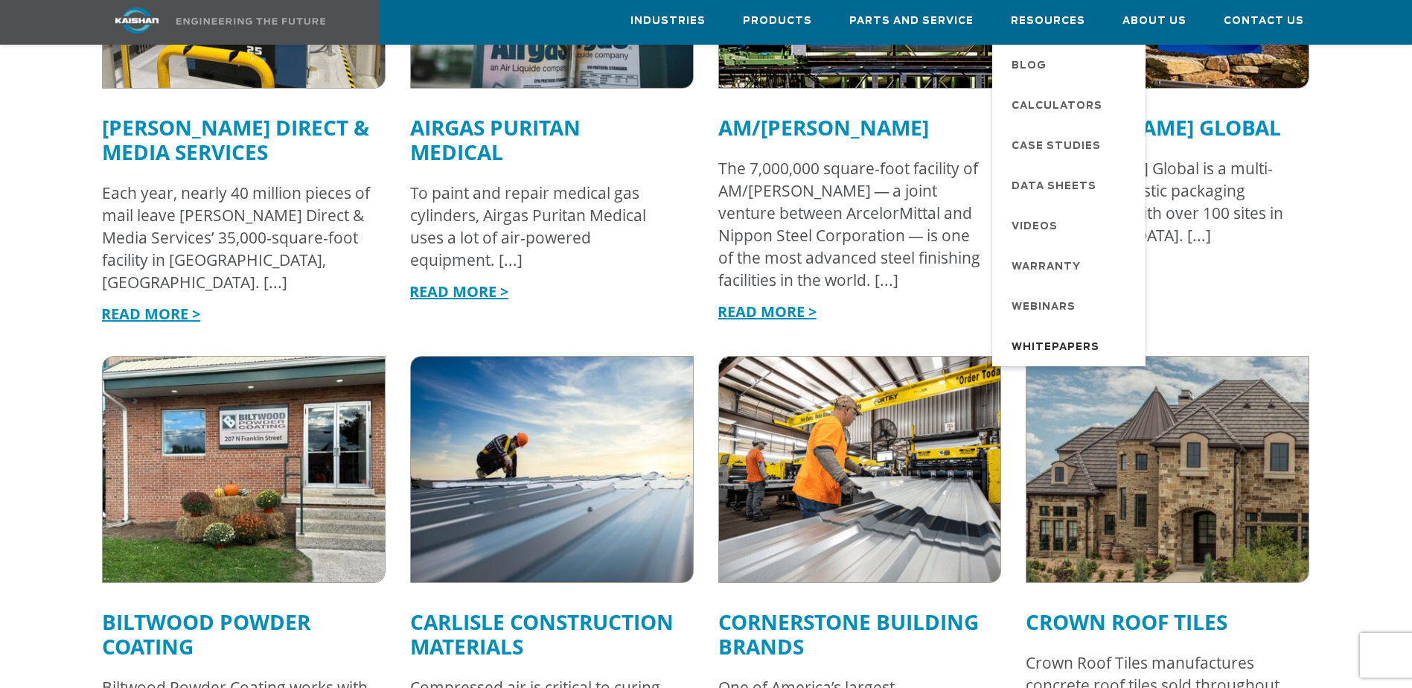  What do you see at coordinates (860, 469) in the screenshot?
I see `img: Untitled-design-84.png` at bounding box center [860, 469].